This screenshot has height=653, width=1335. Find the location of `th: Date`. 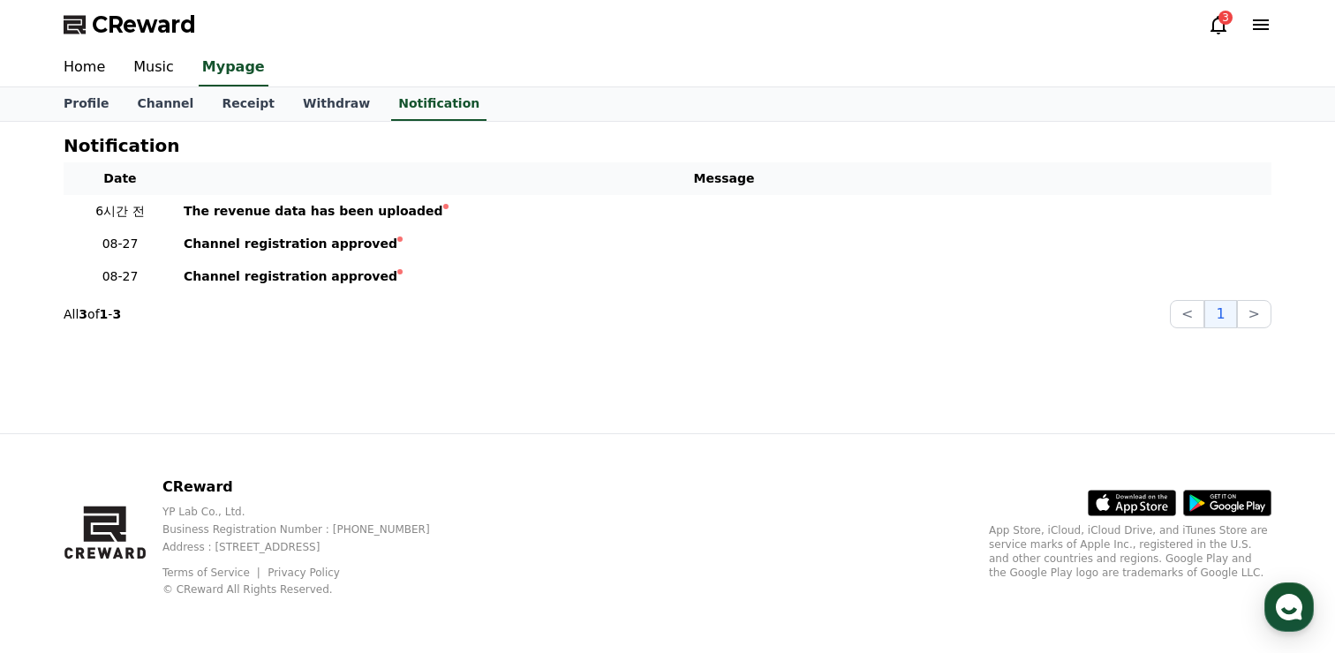

th: Date is located at coordinates (120, 178).